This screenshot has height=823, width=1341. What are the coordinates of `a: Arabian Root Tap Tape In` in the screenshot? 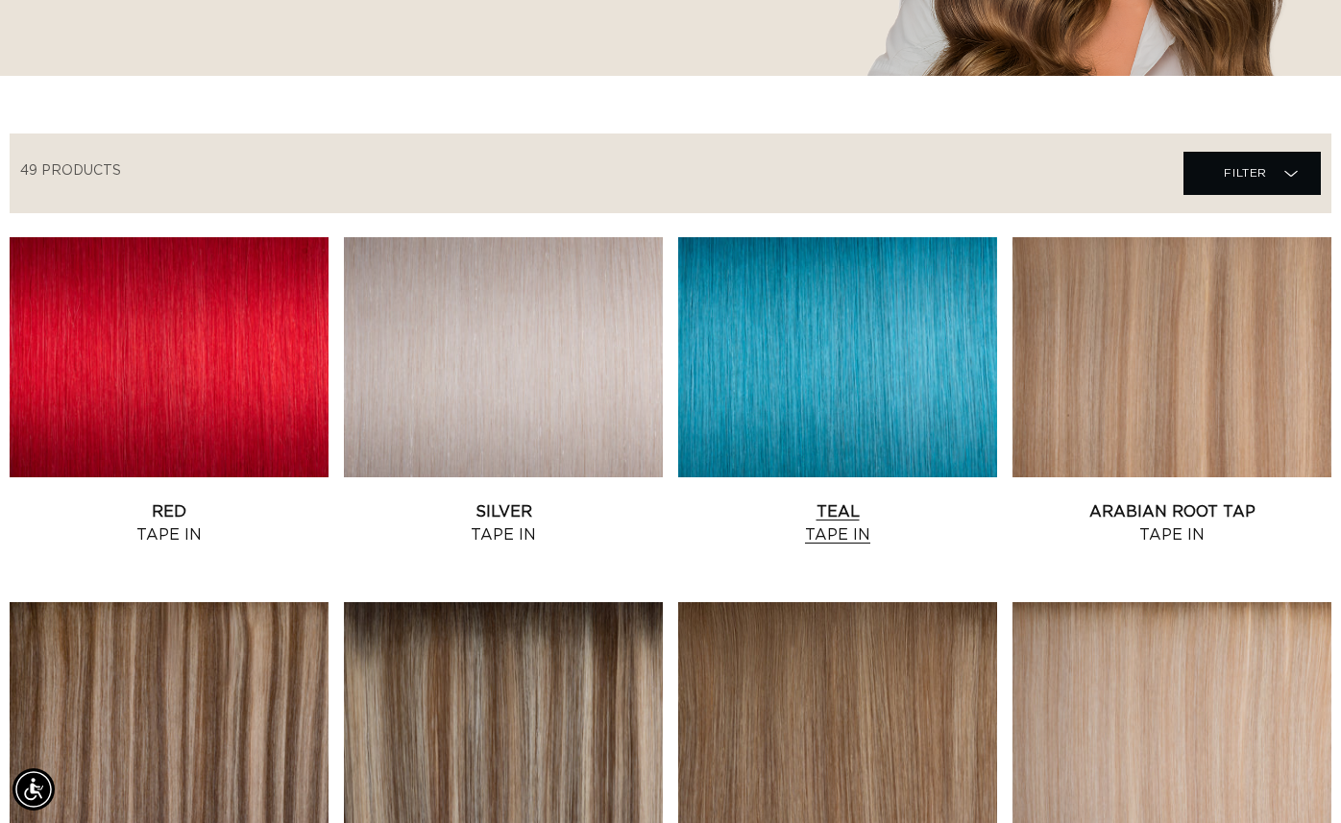 It's located at (1172, 524).